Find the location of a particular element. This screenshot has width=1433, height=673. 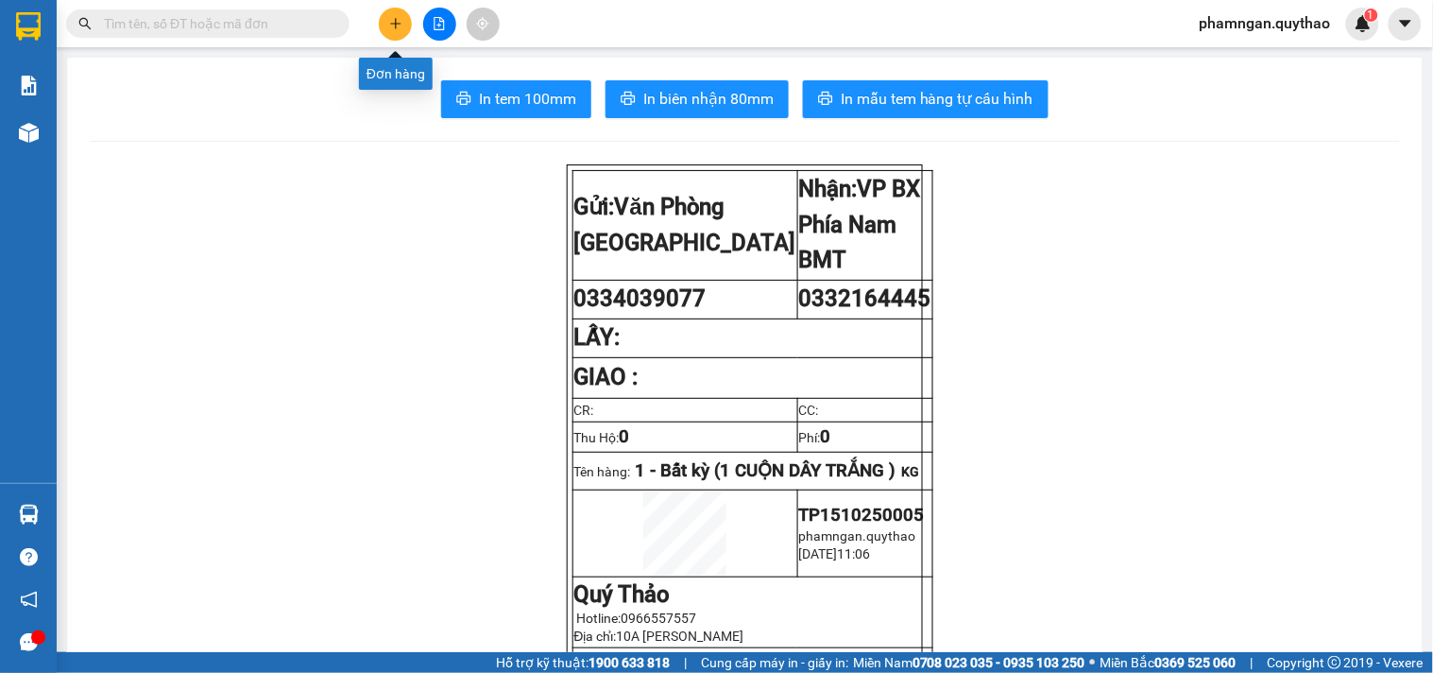

strong: 0708 023 035 - 0935 103 250 is located at coordinates (999, 662).